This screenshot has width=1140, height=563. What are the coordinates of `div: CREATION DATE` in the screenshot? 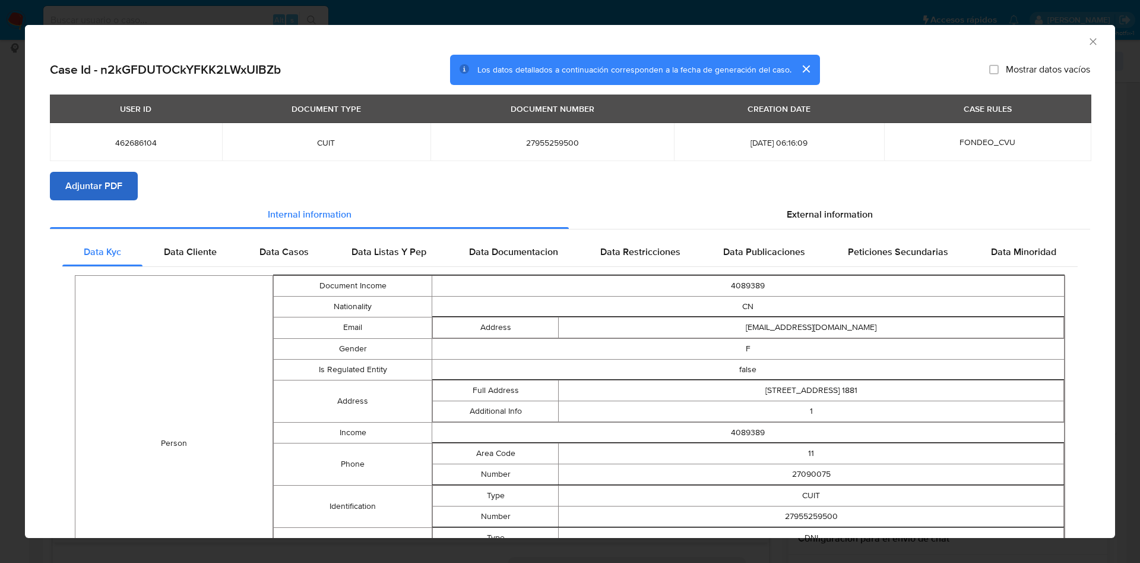 It's located at (779, 109).